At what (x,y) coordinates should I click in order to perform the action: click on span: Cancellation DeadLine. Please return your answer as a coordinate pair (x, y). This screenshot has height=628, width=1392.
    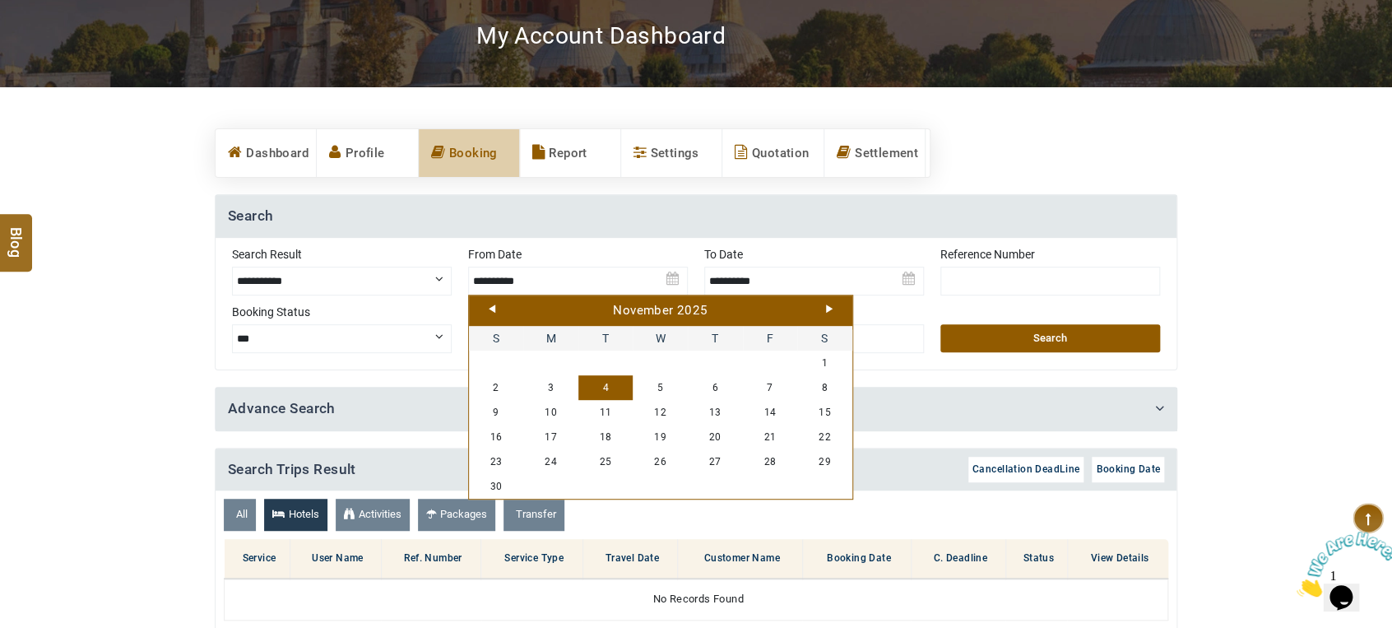
    Looking at the image, I should click on (1026, 469).